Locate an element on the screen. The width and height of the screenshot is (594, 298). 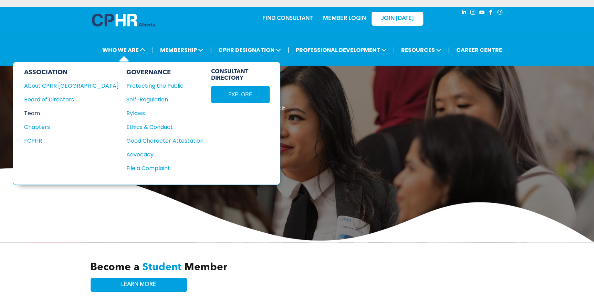
img: A blue and white logo for cp alberta is located at coordinates (123, 20).